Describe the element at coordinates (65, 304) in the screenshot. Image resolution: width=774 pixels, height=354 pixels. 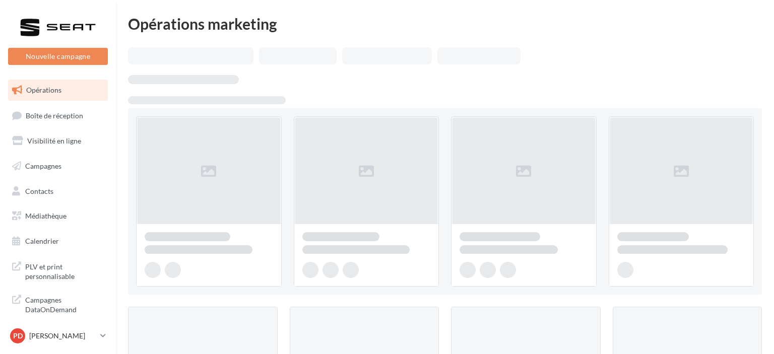
I see `span: Campagnes DataOnDemand` at that location.